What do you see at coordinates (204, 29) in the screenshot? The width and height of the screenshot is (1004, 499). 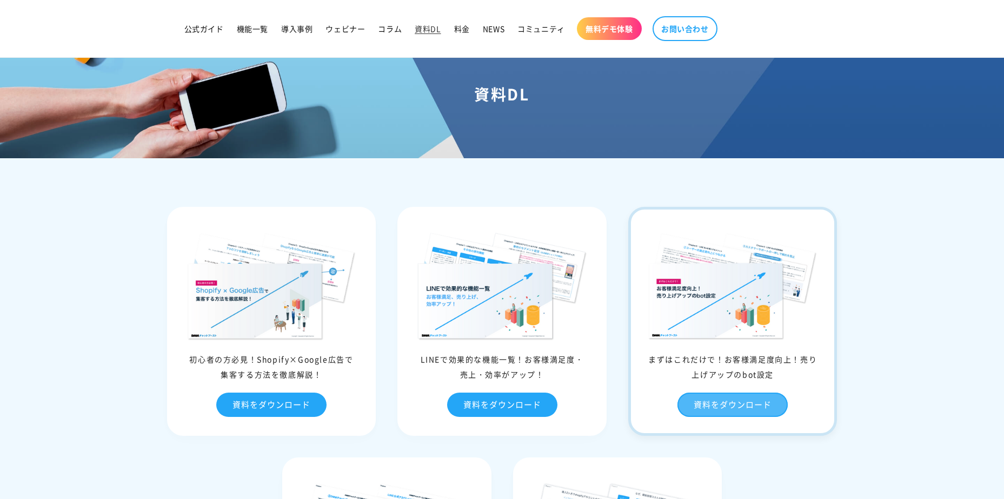 I see `a: 公式ガイド` at bounding box center [204, 29].